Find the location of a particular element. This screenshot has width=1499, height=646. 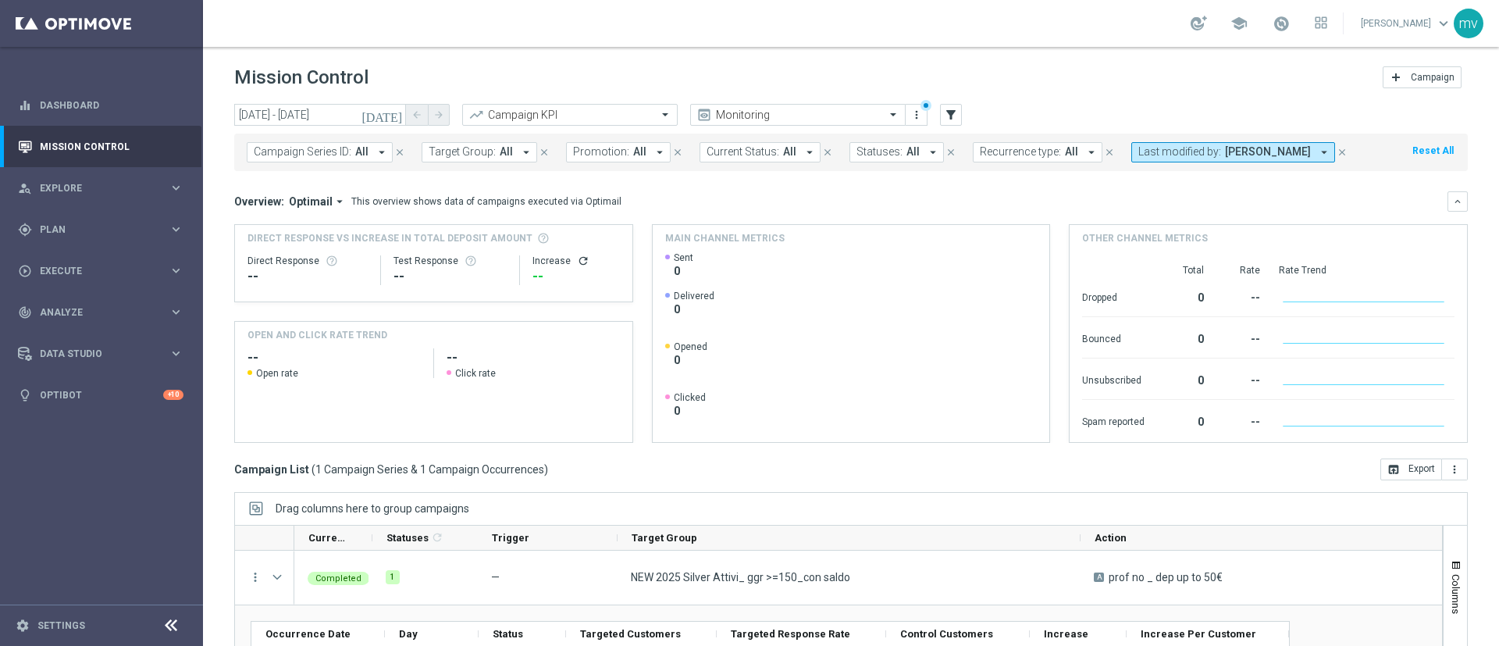

i: filter_alt is located at coordinates (951, 115).